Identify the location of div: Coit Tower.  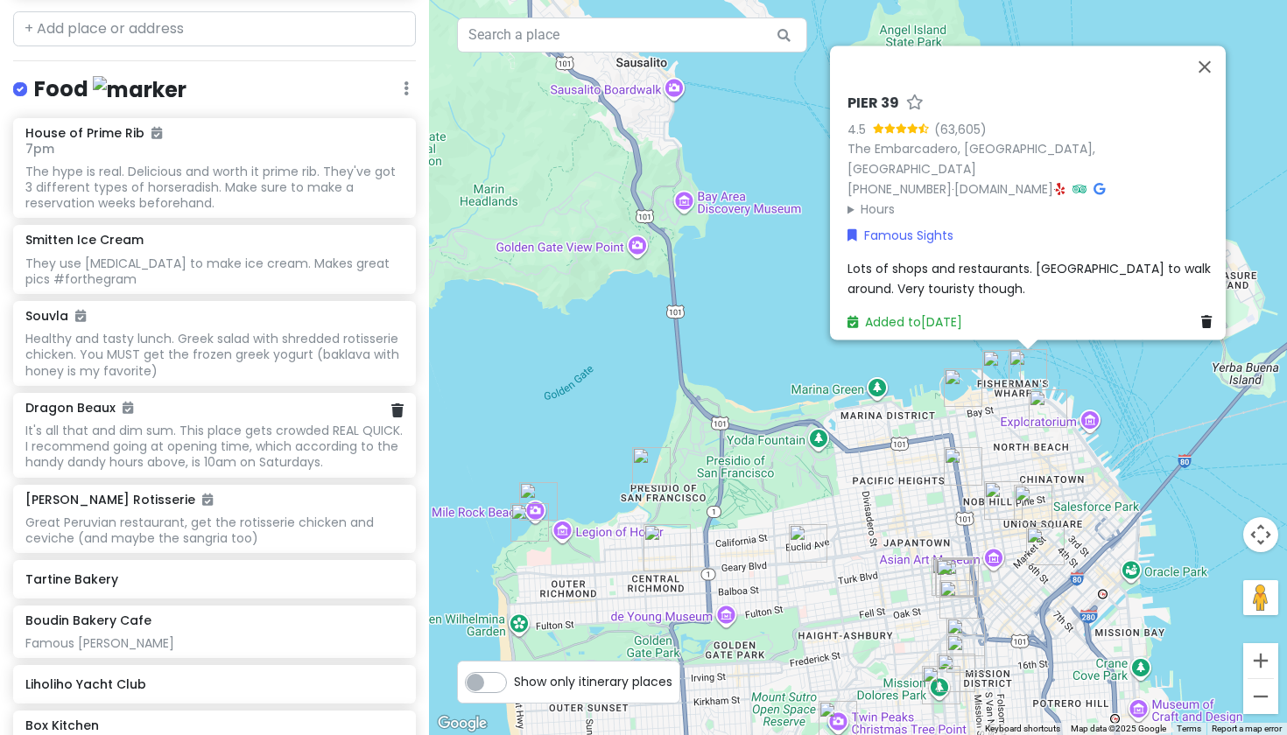
(1048, 409).